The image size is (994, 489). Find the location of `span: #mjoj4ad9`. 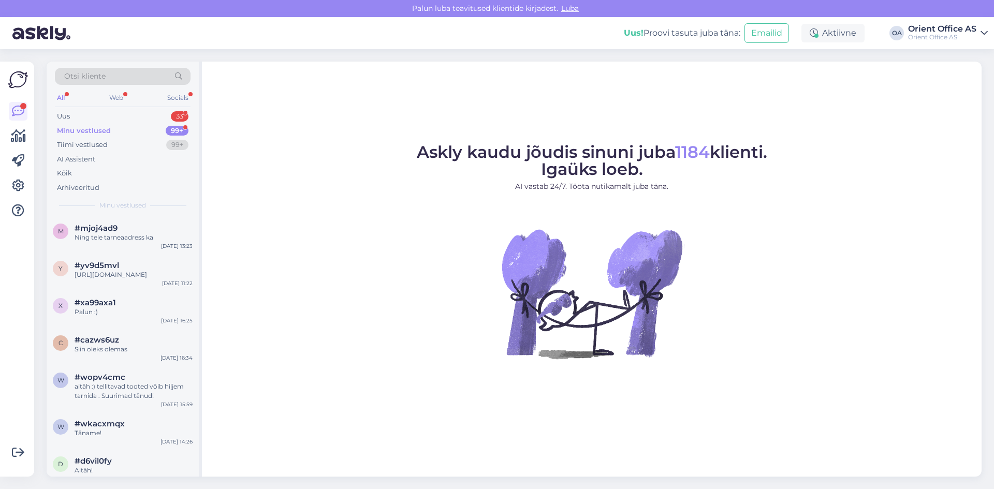

span: #mjoj4ad9 is located at coordinates (96, 228).